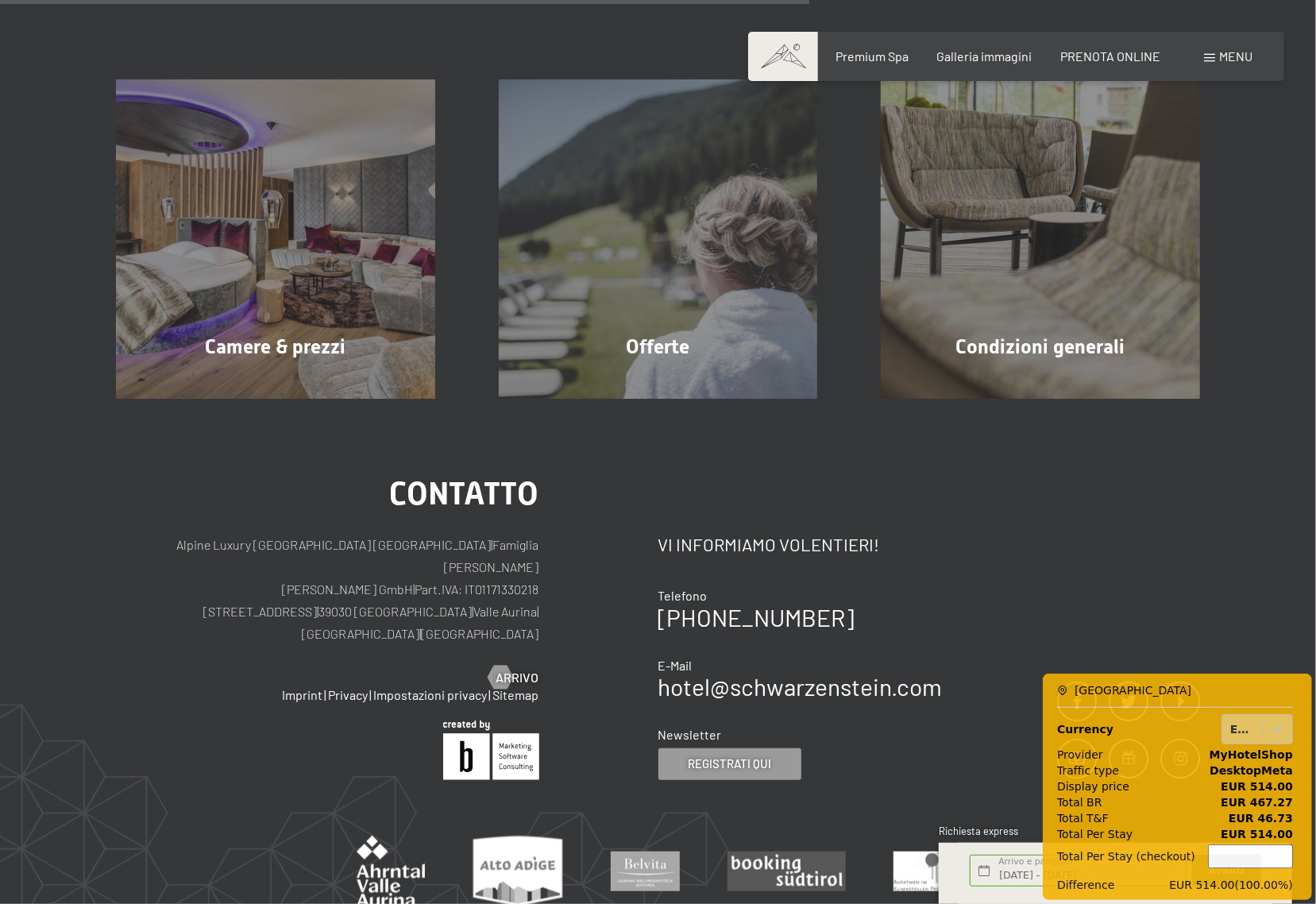  I want to click on a: Vacanze in Trentino Alto Adige all'Hotel Schwarzenstein Offerte, so click(659, 239).